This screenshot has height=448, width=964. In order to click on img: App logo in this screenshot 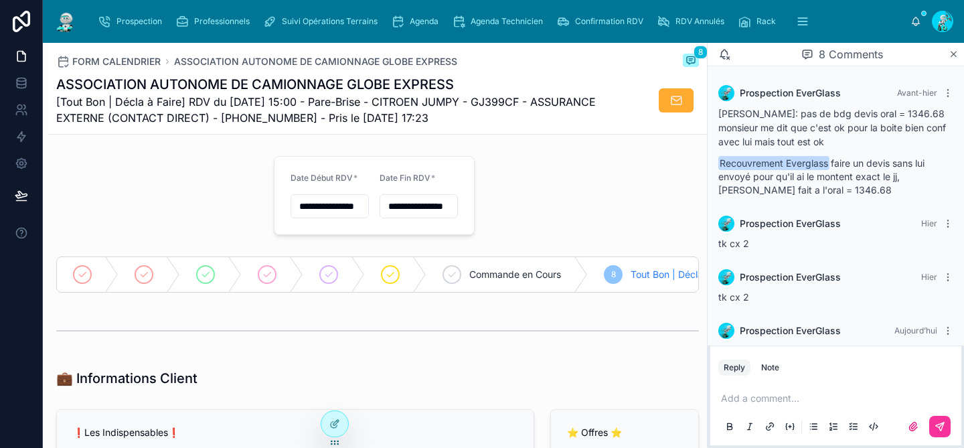, I will do `click(66, 21)`.